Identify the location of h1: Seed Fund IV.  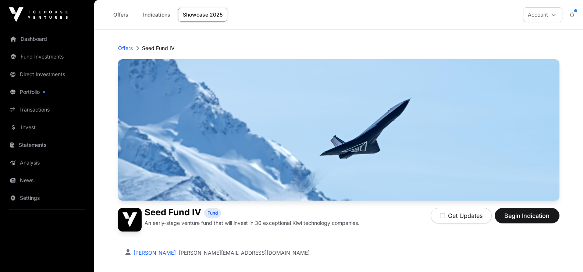
(173, 213).